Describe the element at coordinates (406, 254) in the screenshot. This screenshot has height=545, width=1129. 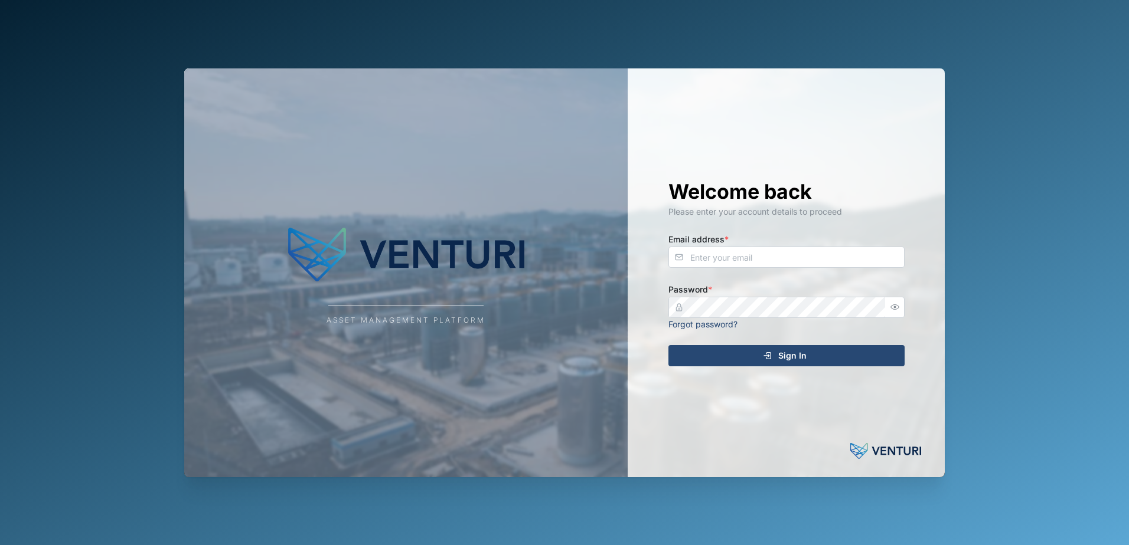
I see `img: Company Logo` at that location.